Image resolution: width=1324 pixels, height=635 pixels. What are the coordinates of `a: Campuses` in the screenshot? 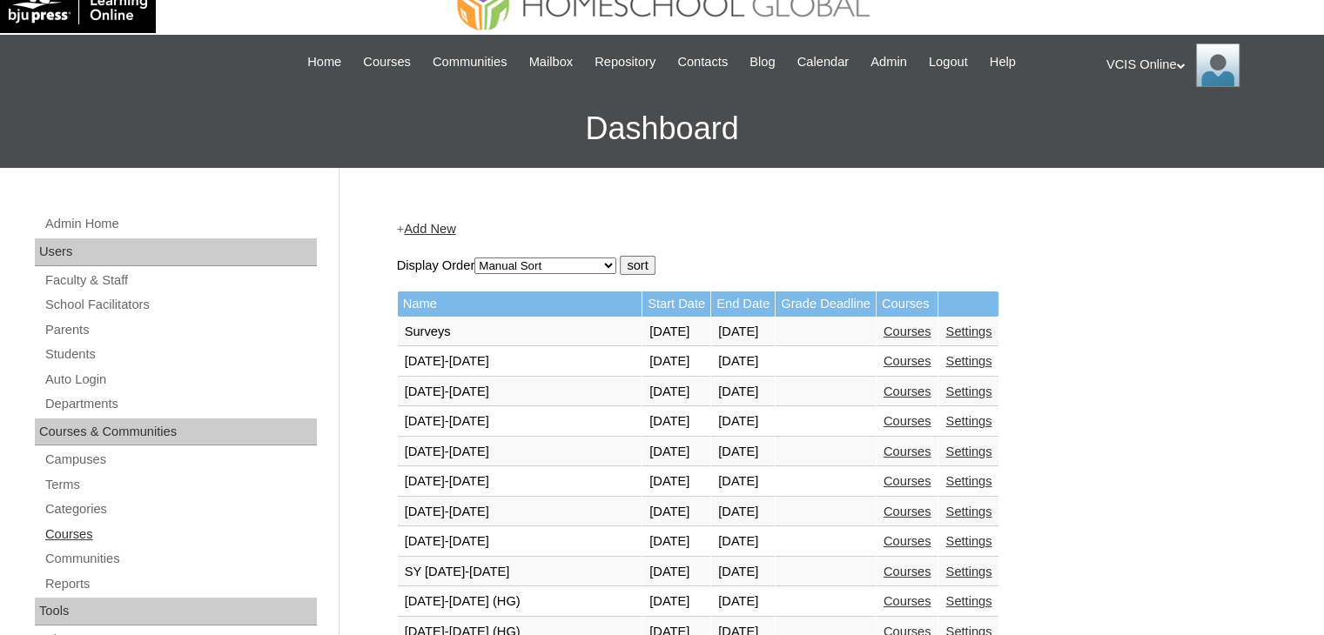 It's located at (180, 460).